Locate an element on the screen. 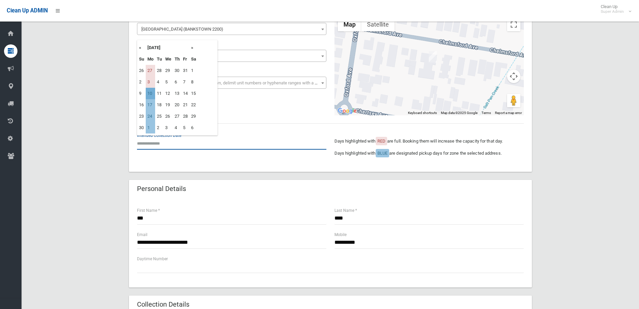 Image resolution: width=639 pixels, height=309 pixels. td: 16 is located at coordinates (141, 105).